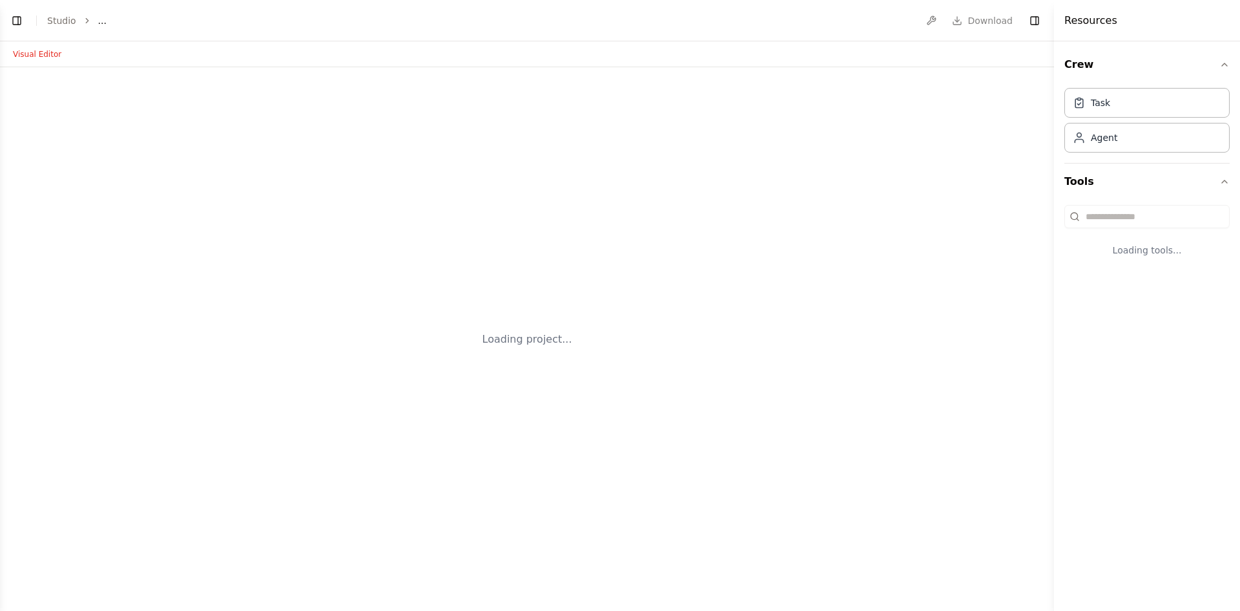 The width and height of the screenshot is (1240, 611). I want to click on div: Loading project..., so click(527, 339).